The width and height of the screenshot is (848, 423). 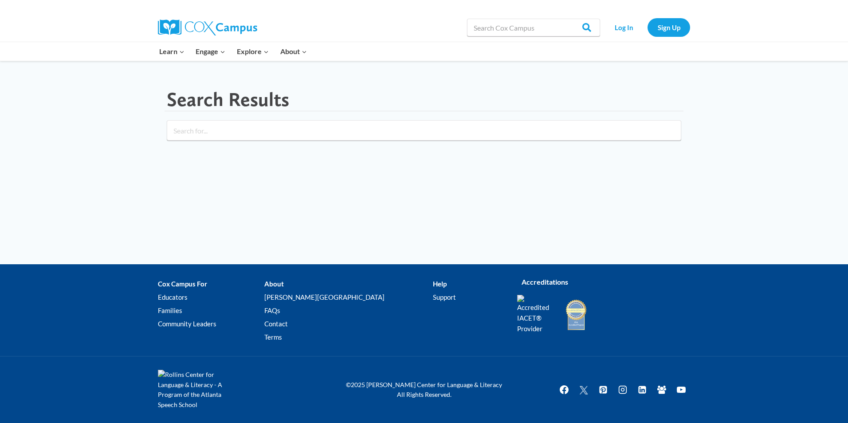 What do you see at coordinates (424, 130) in the screenshot?
I see `input: Search for...` at bounding box center [424, 130].